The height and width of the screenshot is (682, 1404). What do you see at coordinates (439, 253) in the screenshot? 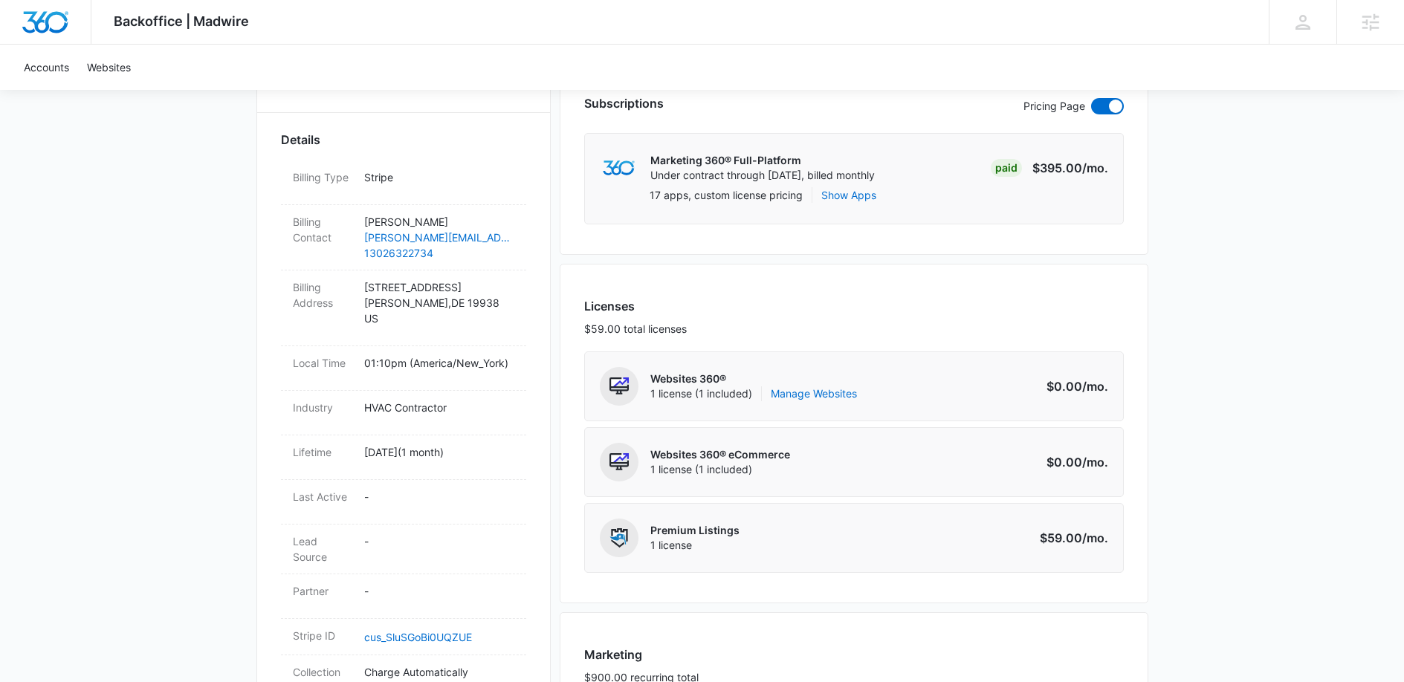
I see `a: 13026322734` at bounding box center [439, 253].